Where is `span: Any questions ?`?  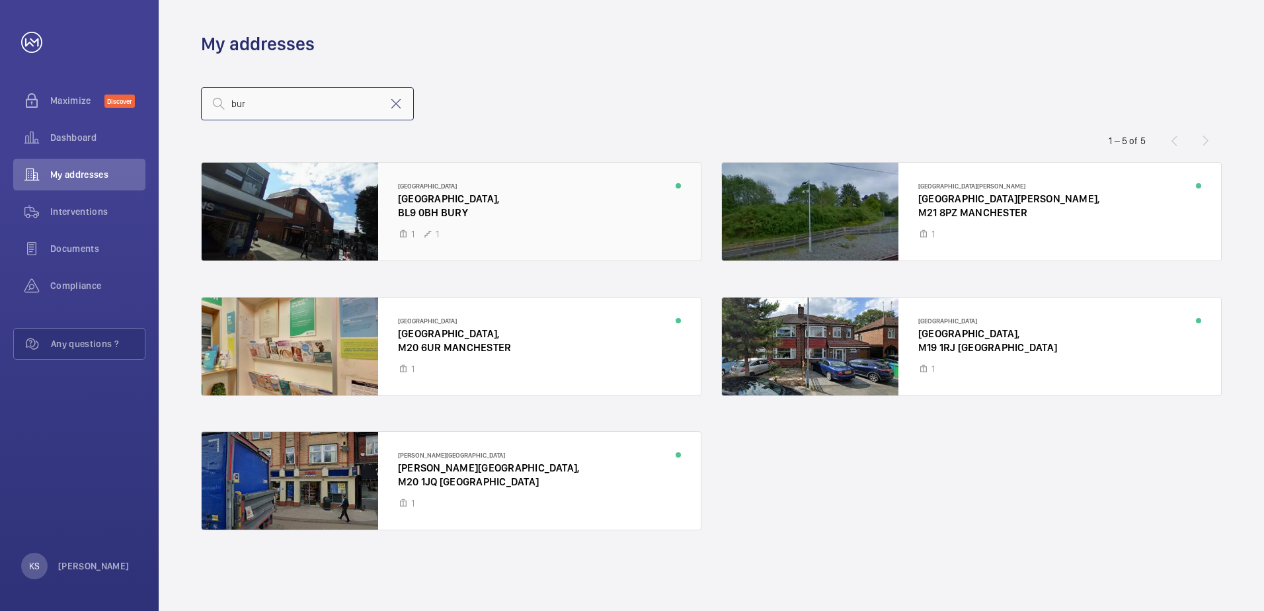 span: Any questions ? is located at coordinates (98, 344).